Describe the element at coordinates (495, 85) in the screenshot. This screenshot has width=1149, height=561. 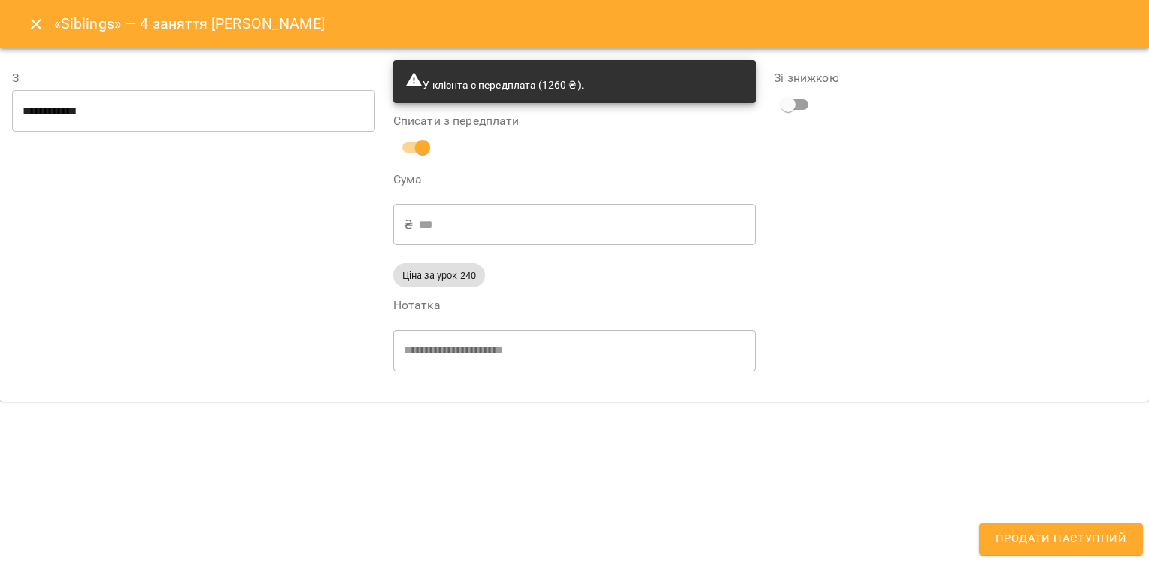
I see `span: У клієнта є передплата (1260 ₴).` at that location.